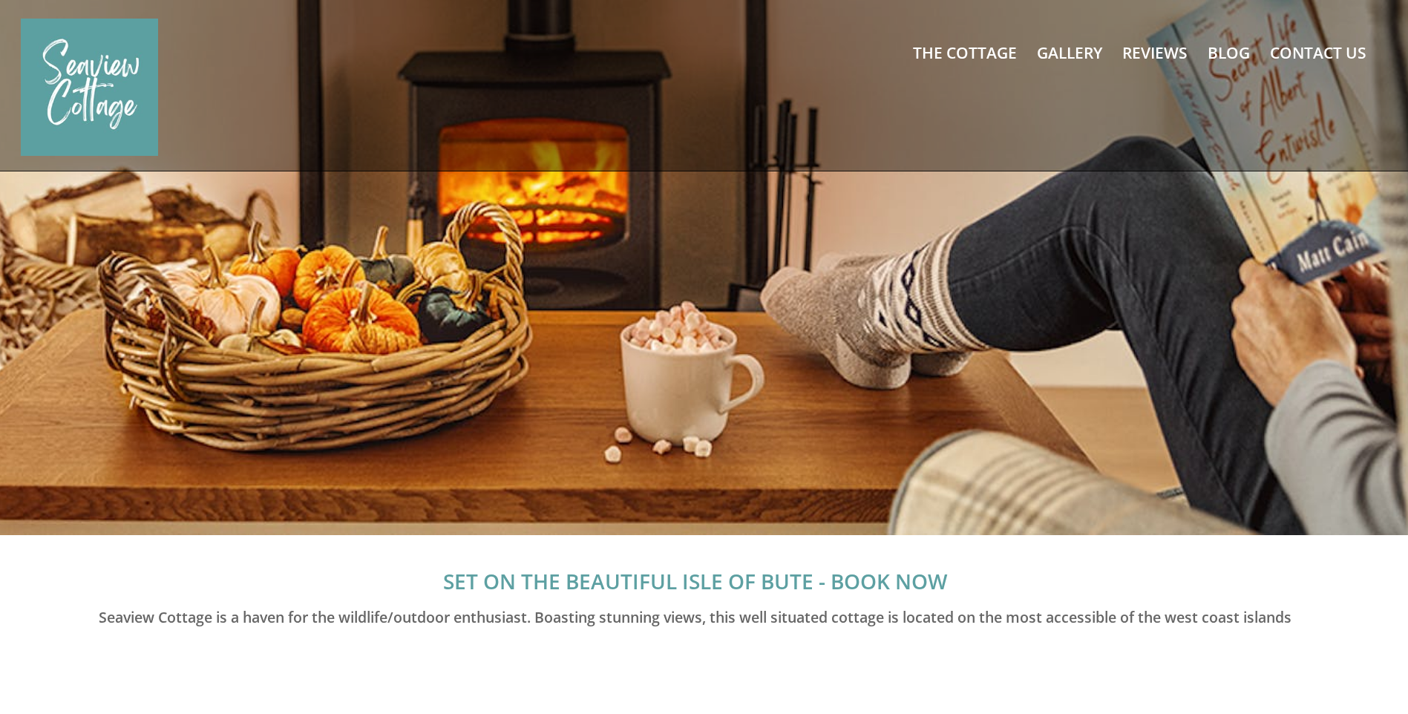 The image size is (1408, 714). What do you see at coordinates (1228, 53) in the screenshot?
I see `a: Blog` at bounding box center [1228, 53].